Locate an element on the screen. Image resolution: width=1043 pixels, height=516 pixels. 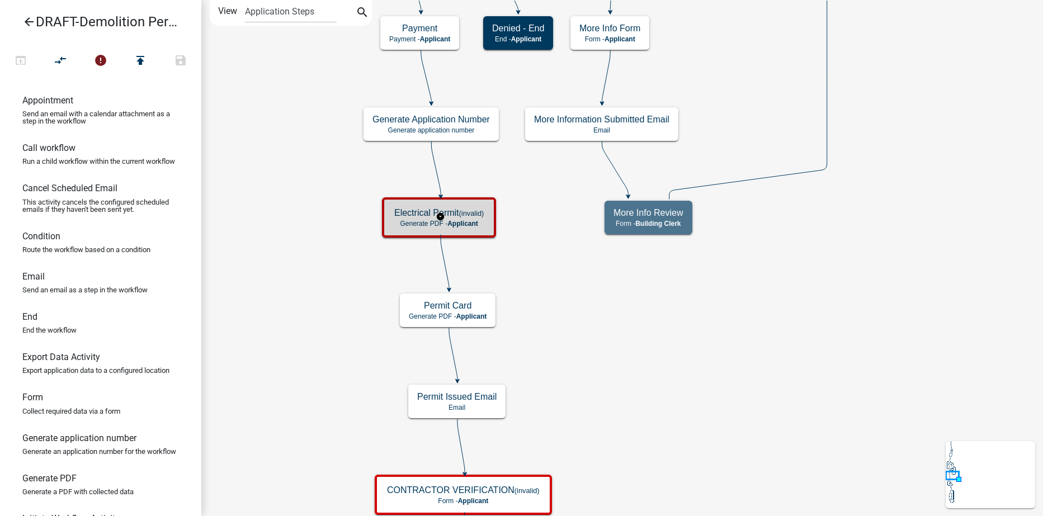
h5: Electrical Permit is located at coordinates (439, 212).